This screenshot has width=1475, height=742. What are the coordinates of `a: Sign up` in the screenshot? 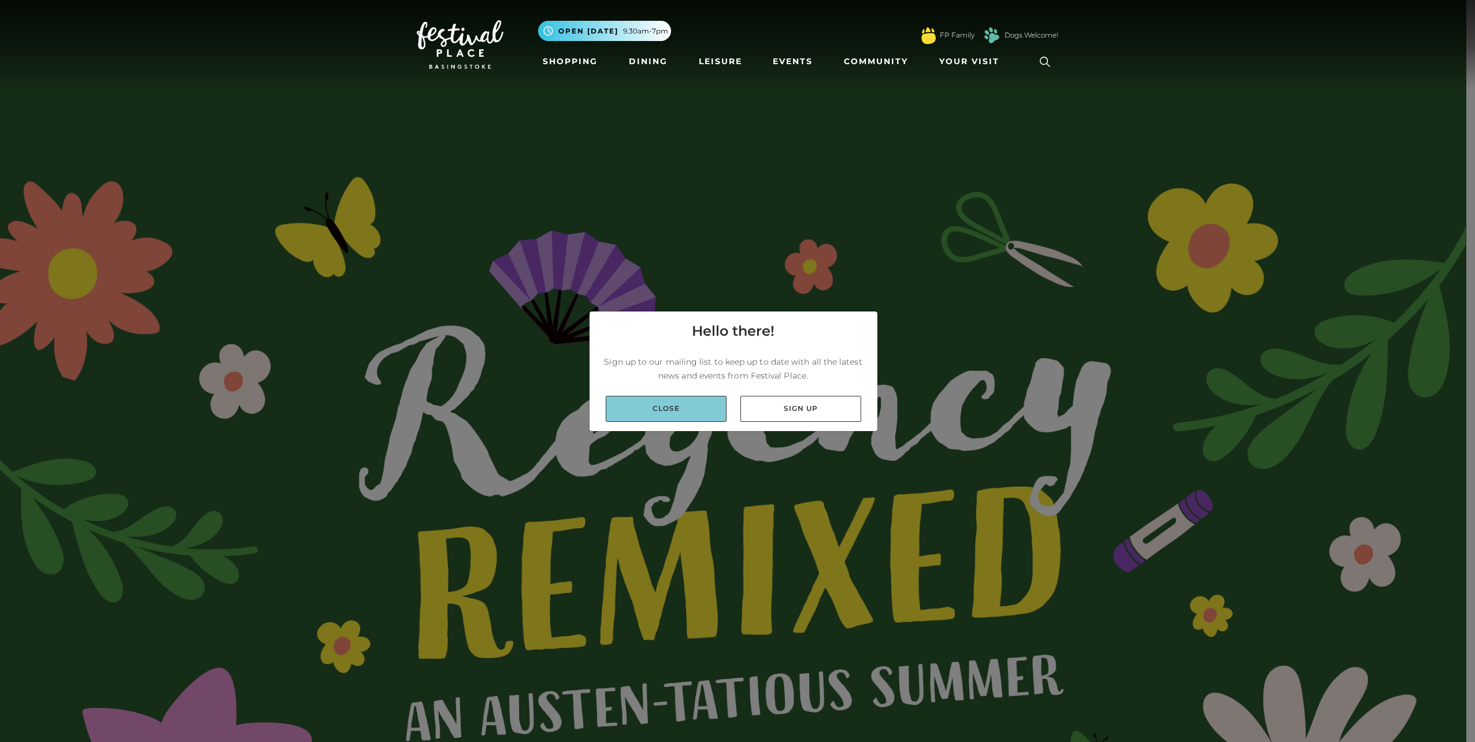 It's located at (800, 409).